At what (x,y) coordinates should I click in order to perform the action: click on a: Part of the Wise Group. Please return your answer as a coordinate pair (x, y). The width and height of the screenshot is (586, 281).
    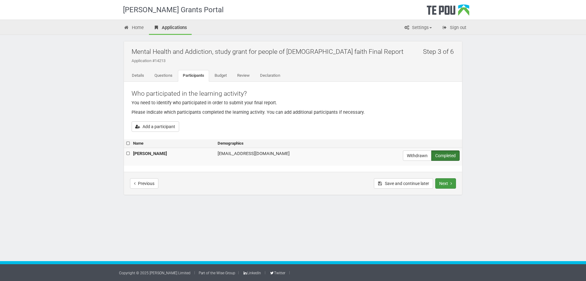
    Looking at the image, I should click on (217, 273).